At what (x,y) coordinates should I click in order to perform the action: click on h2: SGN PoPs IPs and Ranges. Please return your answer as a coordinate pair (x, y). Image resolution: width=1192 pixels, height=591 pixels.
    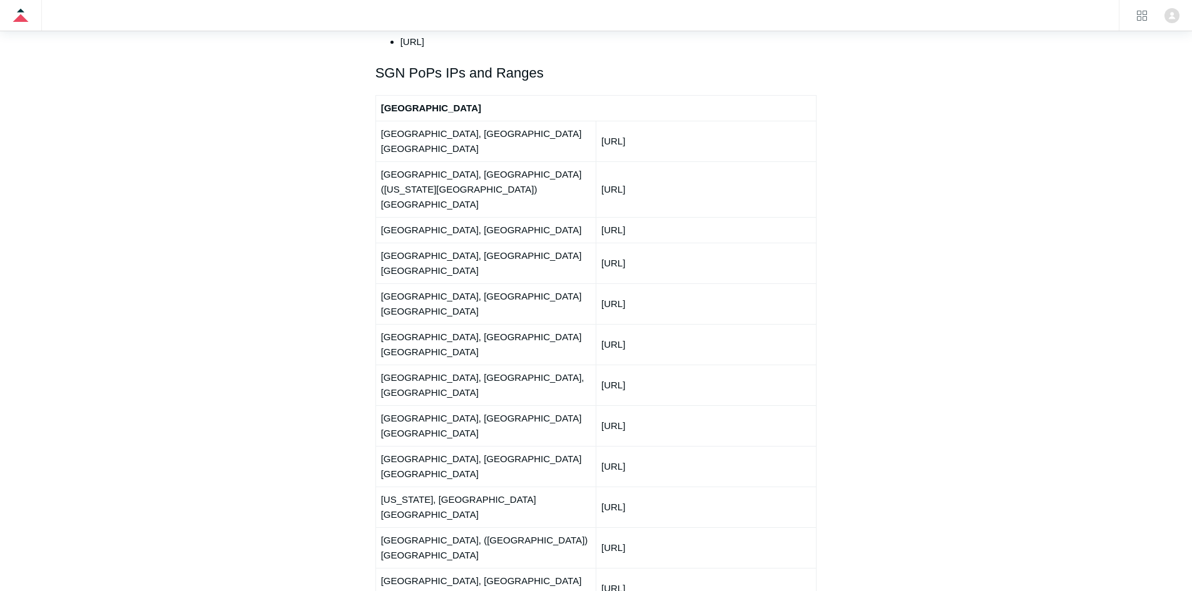
    Looking at the image, I should click on (596, 73).